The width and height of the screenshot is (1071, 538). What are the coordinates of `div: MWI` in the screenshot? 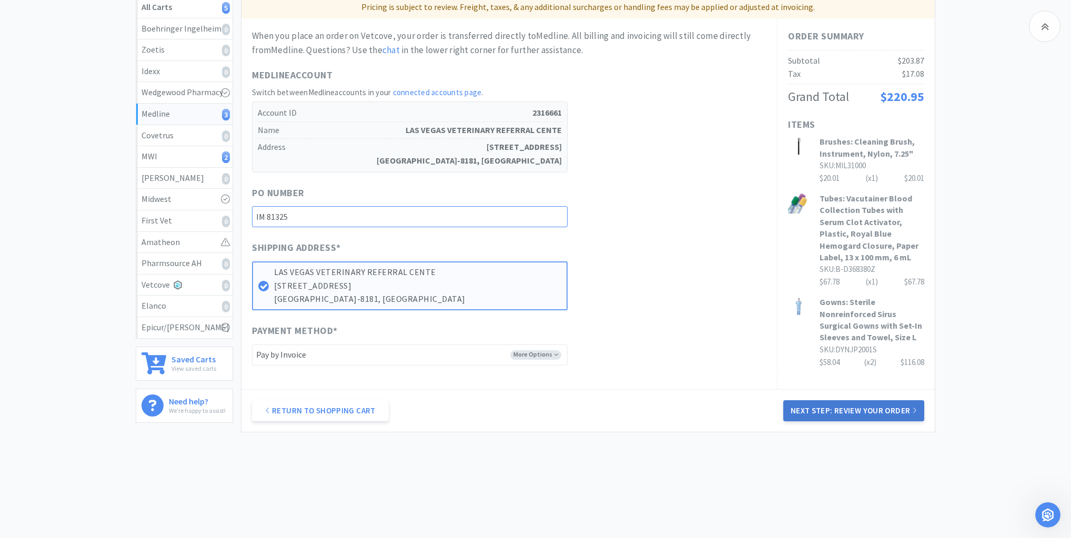 It's located at (184, 157).